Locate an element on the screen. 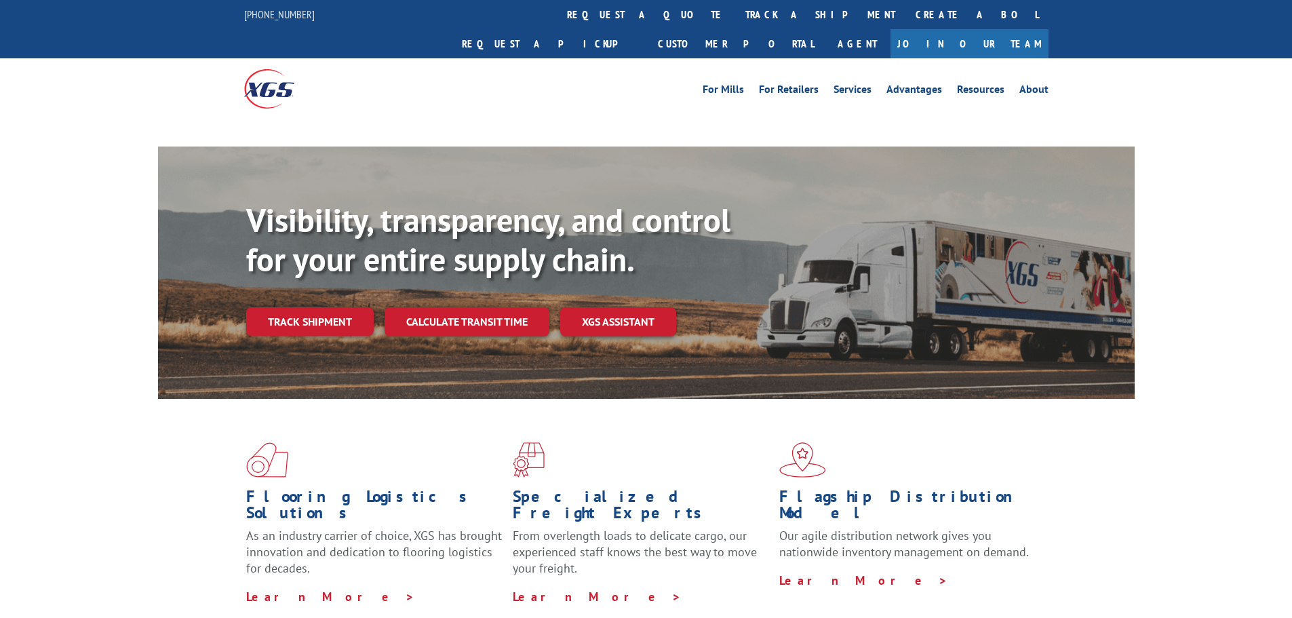  h1: Flooring Logistics Solutions is located at coordinates (374, 508).